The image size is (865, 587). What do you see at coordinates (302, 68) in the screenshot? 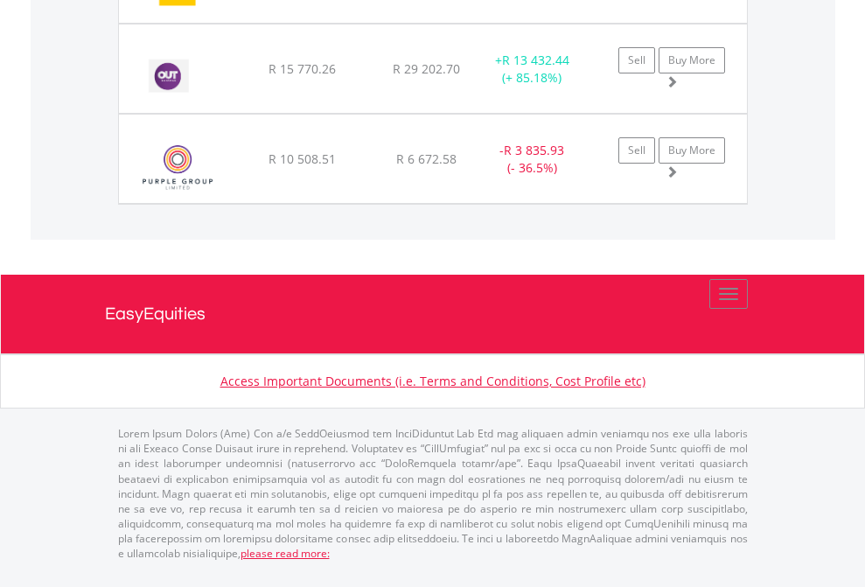
I see `span: R 15 770.26` at bounding box center [302, 68].